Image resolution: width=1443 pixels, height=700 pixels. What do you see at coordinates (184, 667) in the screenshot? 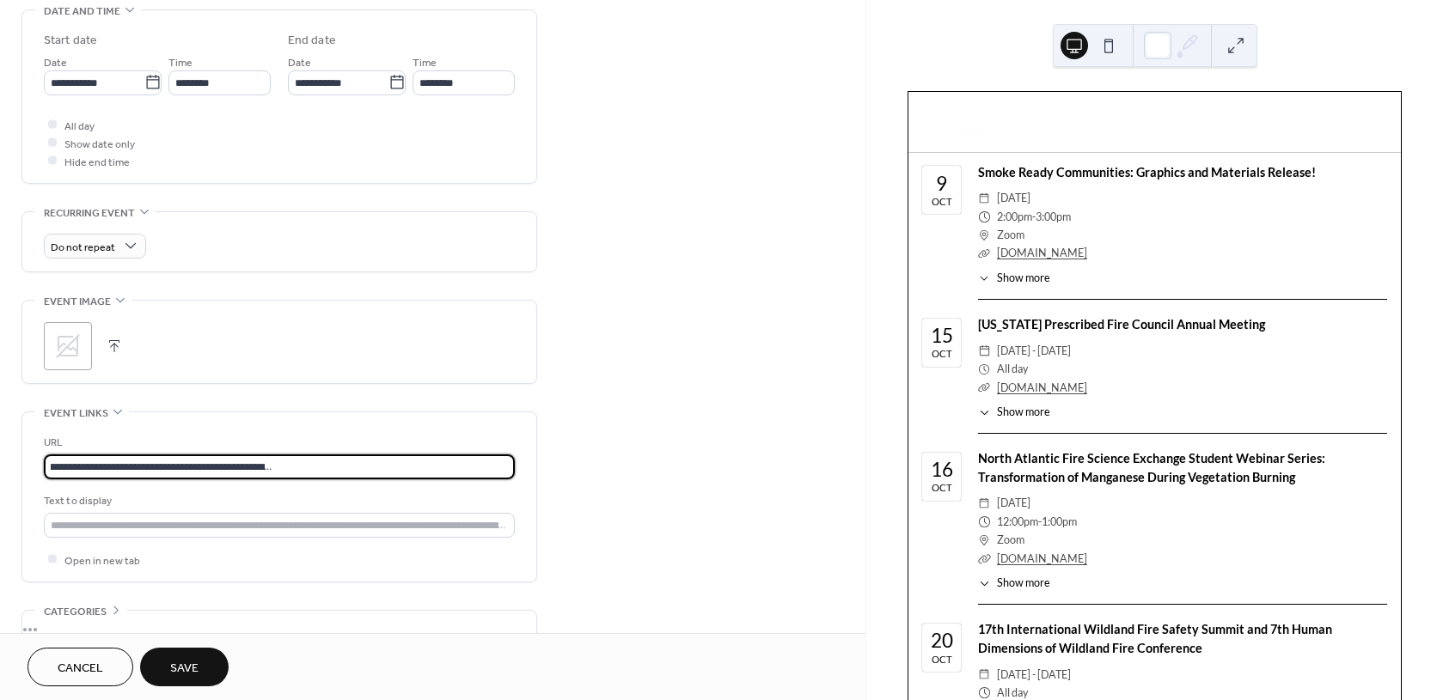
I see `button: Save` at bounding box center [184, 667].